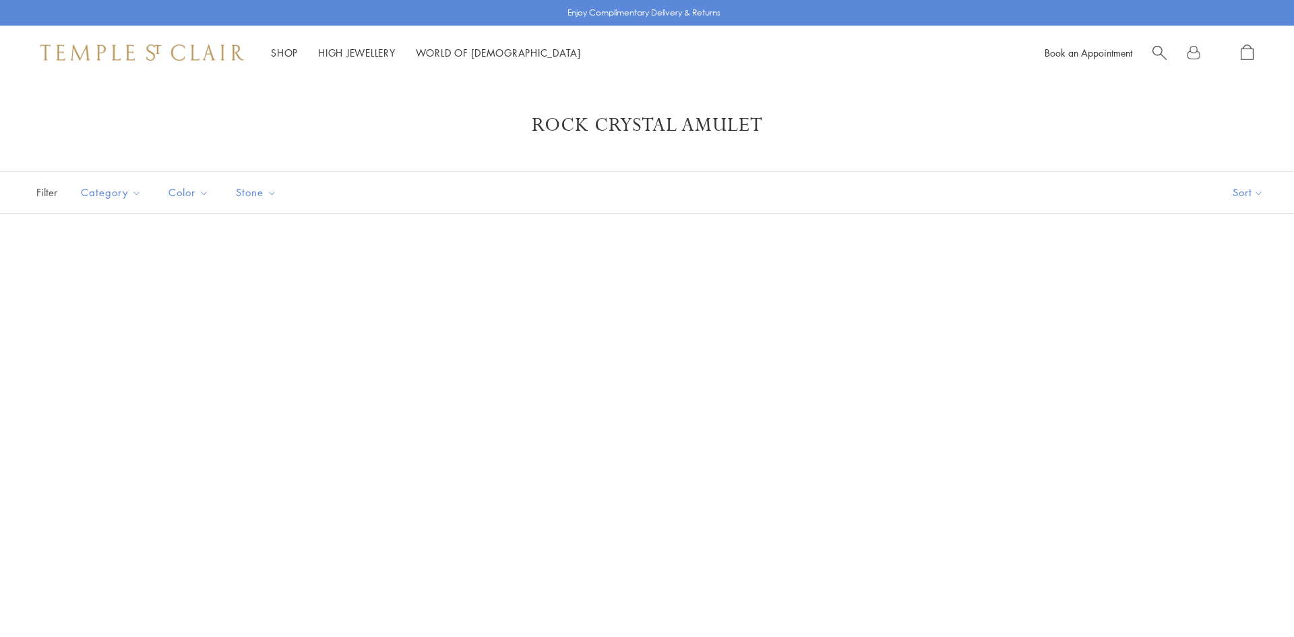 The width and height of the screenshot is (1294, 637). Describe the element at coordinates (142, 53) in the screenshot. I see `img: Temple St. Clair` at that location.